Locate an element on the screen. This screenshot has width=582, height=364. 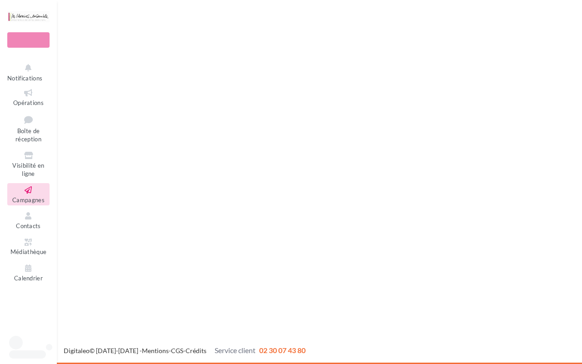
a: Crédits is located at coordinates (196, 351).